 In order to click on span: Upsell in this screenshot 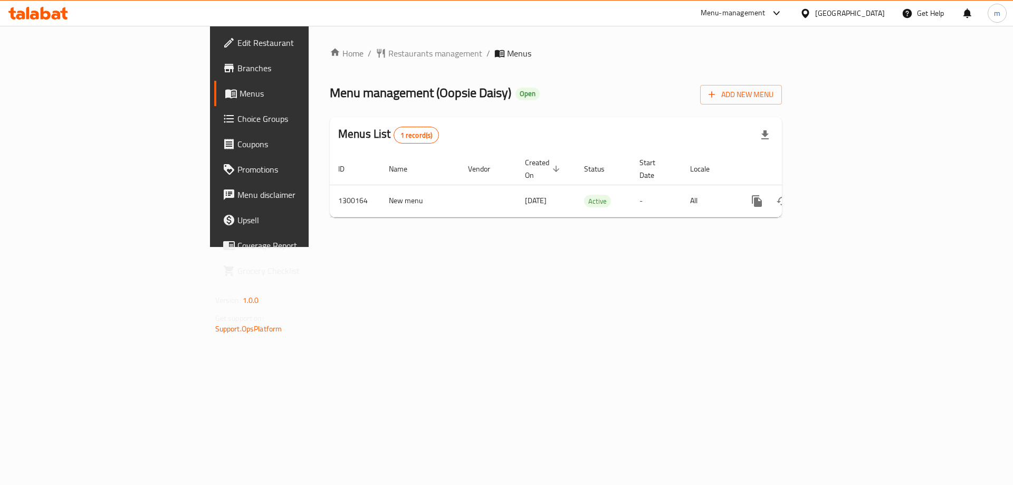, I will do `click(304, 220)`.